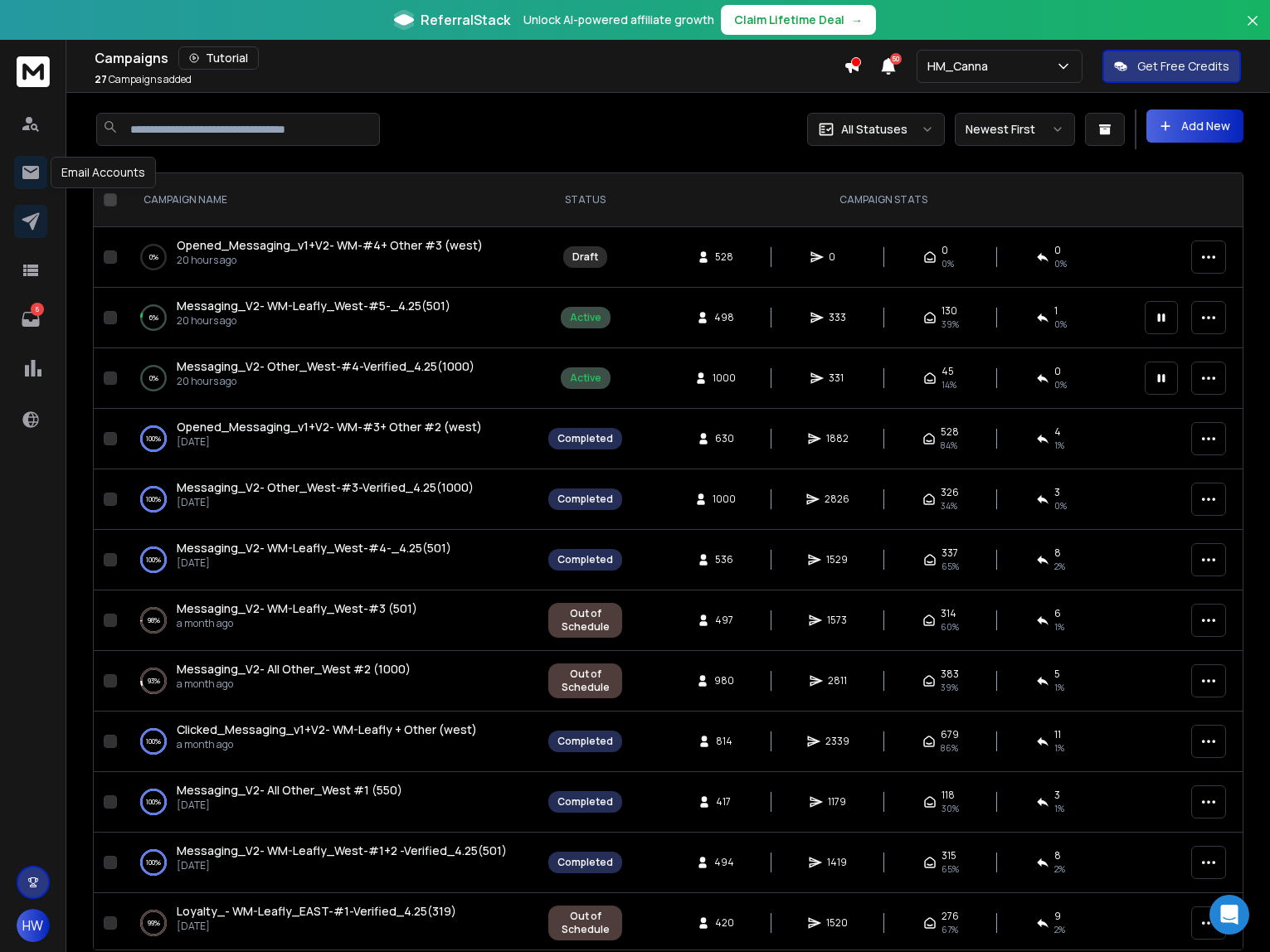 The width and height of the screenshot is (1270, 952). What do you see at coordinates (724, 681) in the screenshot?
I see `span: 980` at bounding box center [724, 681].